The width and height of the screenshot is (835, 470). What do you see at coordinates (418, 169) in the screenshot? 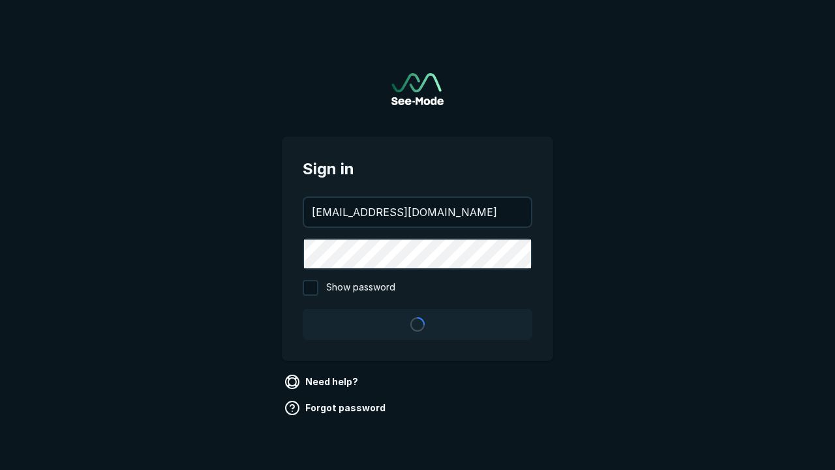
I see `span: Sign in` at bounding box center [418, 169].